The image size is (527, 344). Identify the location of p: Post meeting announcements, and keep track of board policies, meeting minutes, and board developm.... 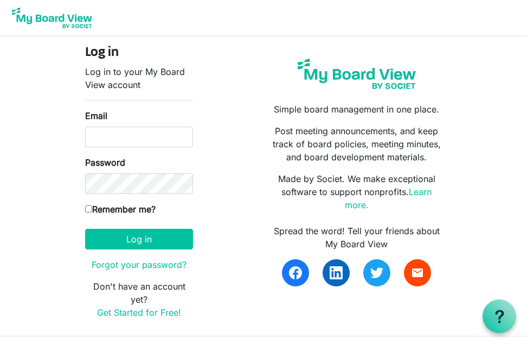
(357, 144).